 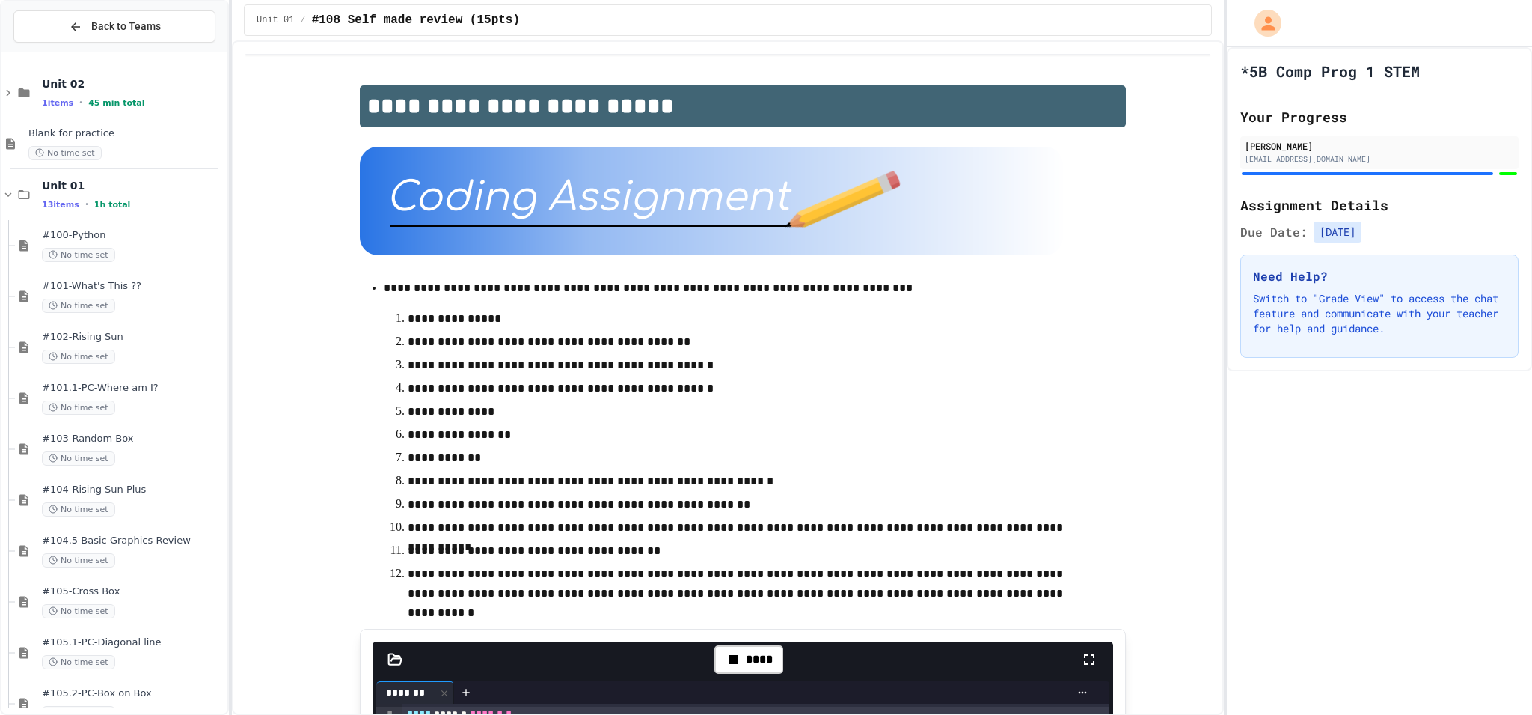 I want to click on span: Unit 02, so click(x=133, y=84).